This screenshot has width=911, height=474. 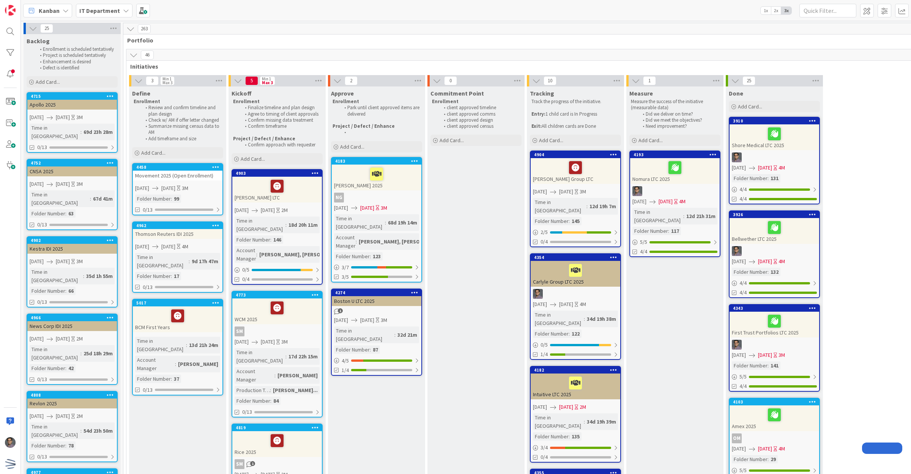 What do you see at coordinates (575, 155) in the screenshot?
I see `div: 4904` at bounding box center [575, 155].